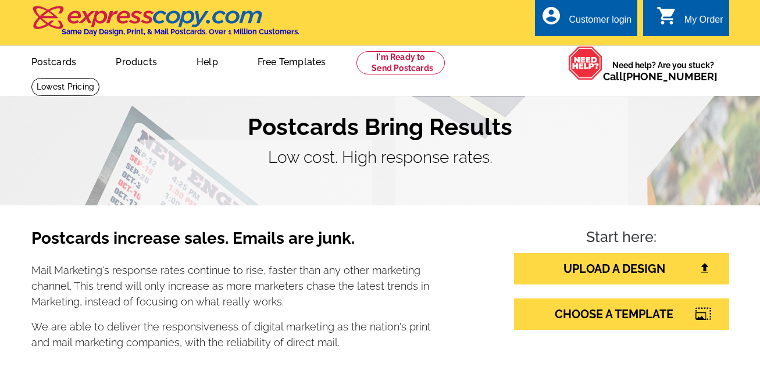  What do you see at coordinates (622, 238) in the screenshot?
I see `h4: Start here:` at bounding box center [622, 238].